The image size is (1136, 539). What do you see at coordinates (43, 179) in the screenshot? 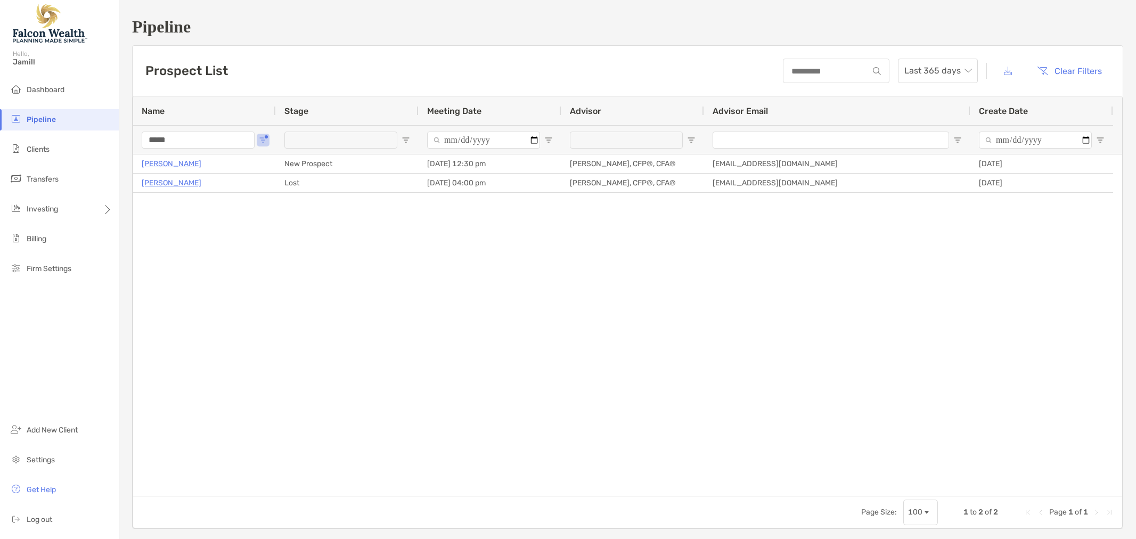
I see `span: Transfers` at bounding box center [43, 179].